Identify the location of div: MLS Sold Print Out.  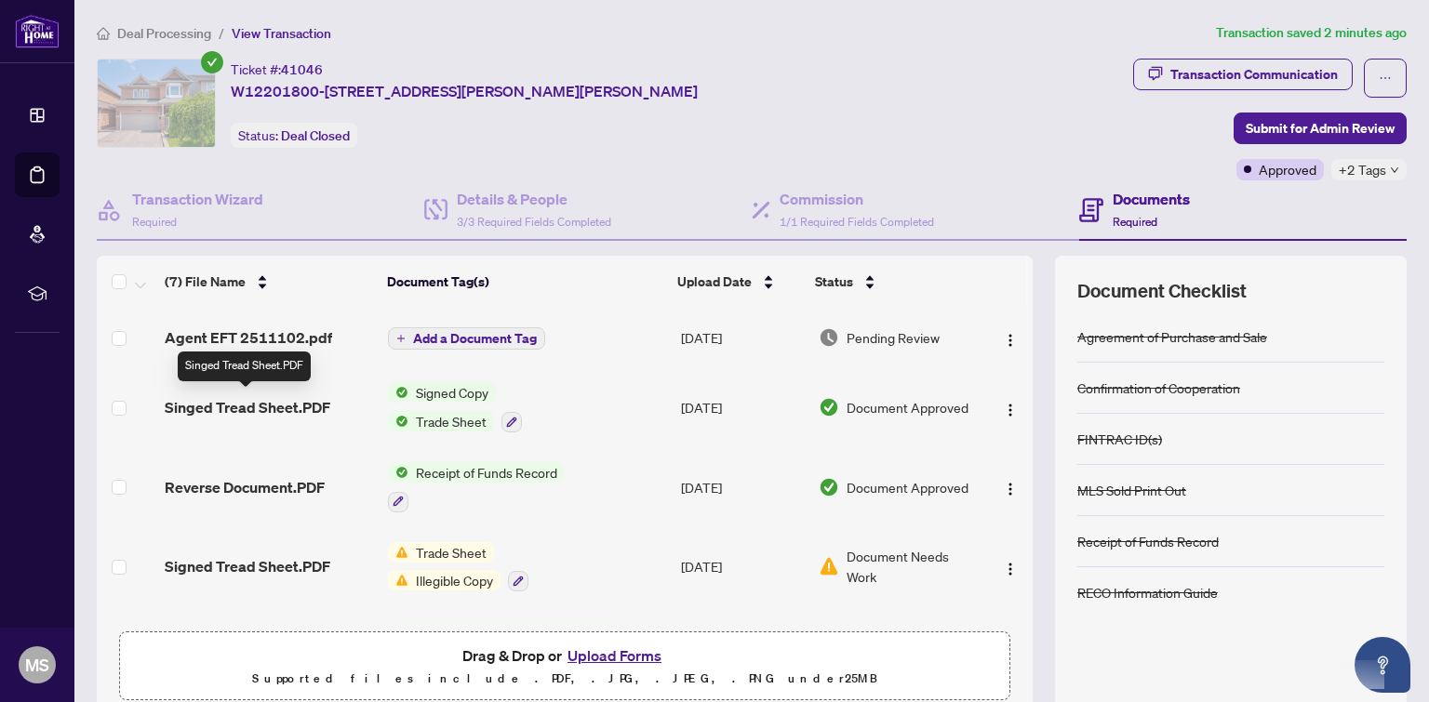
(1131, 490).